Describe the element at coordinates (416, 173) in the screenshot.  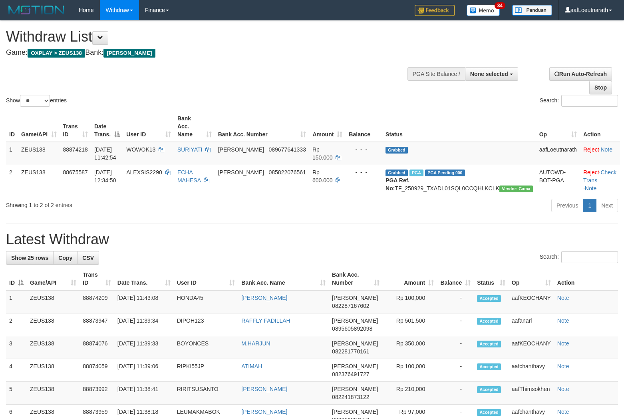
I see `span: Marked by aafpengsreynich` at that location.